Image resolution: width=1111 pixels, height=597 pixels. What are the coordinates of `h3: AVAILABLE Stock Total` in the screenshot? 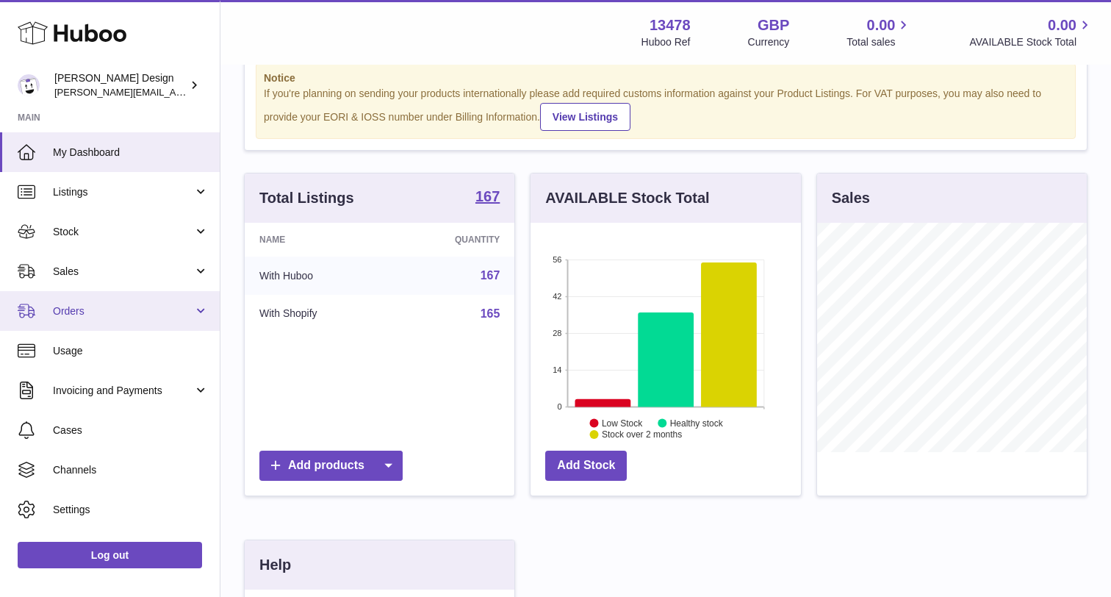 It's located at (627, 198).